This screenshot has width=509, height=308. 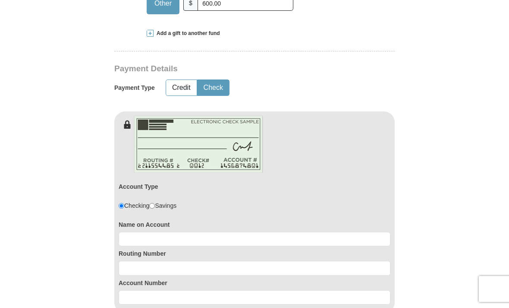 What do you see at coordinates (213, 88) in the screenshot?
I see `button: Check` at bounding box center [213, 88].